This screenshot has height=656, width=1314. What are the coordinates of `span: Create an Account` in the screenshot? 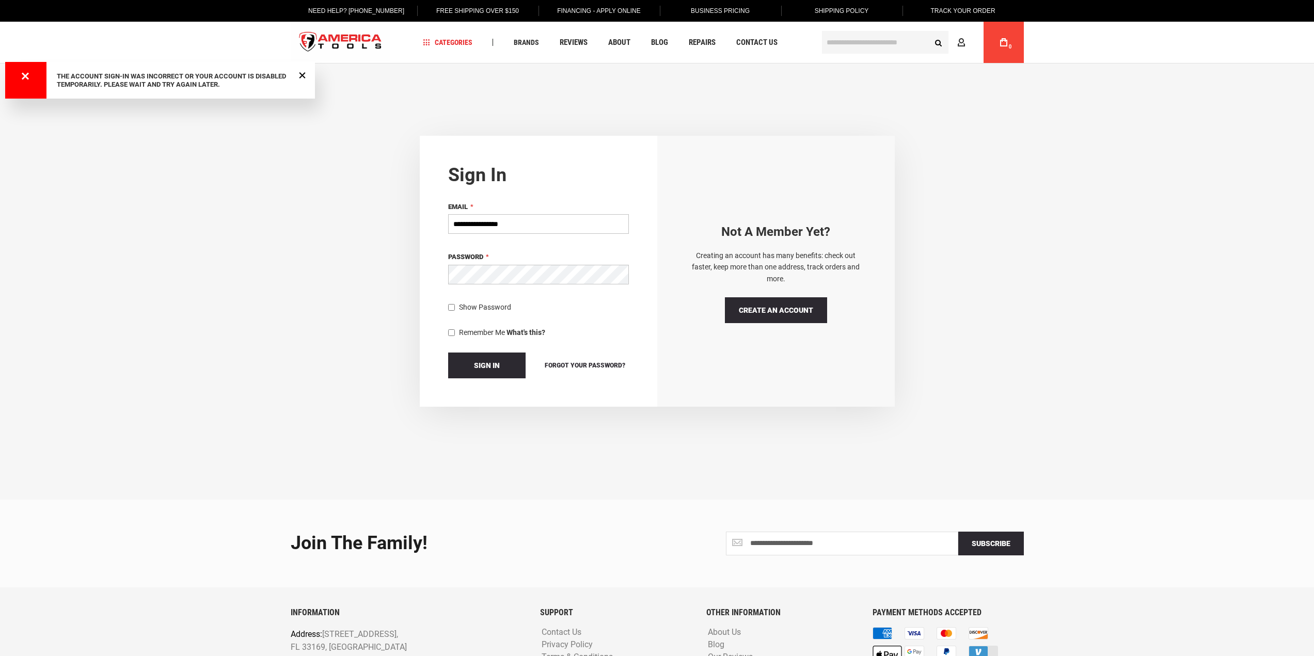 It's located at (776, 310).